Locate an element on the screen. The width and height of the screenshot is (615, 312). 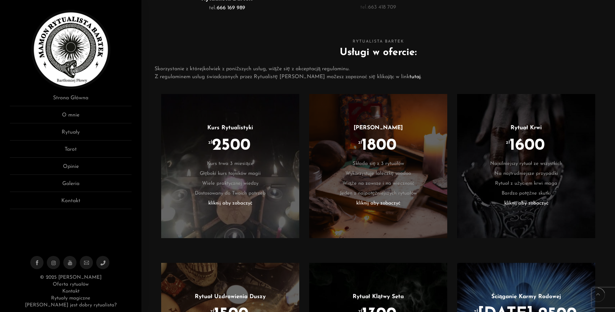
li: Na najtrudniejsze przypadki is located at coordinates (526, 174).